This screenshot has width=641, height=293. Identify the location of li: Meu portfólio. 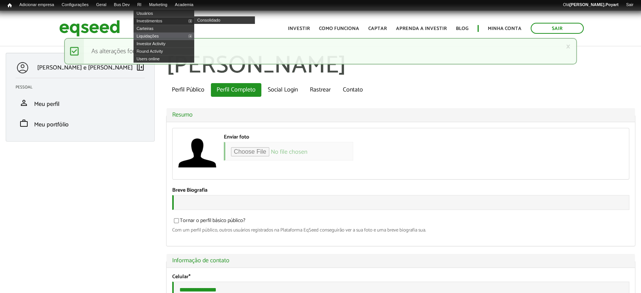
(80, 123).